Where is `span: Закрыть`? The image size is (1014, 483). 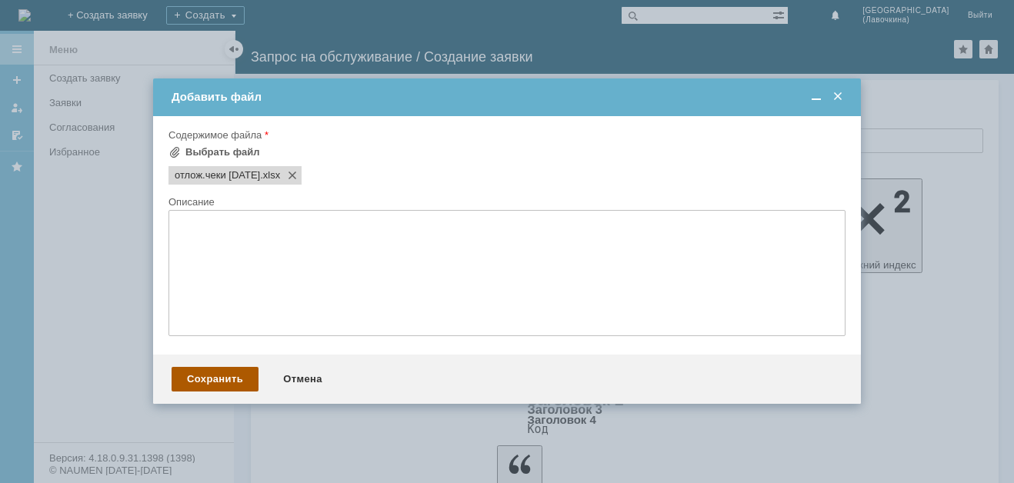 span: Закрыть is located at coordinates (838, 97).